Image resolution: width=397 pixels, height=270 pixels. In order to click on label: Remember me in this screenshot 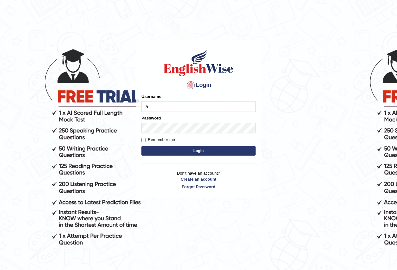, I will do `click(158, 140)`.